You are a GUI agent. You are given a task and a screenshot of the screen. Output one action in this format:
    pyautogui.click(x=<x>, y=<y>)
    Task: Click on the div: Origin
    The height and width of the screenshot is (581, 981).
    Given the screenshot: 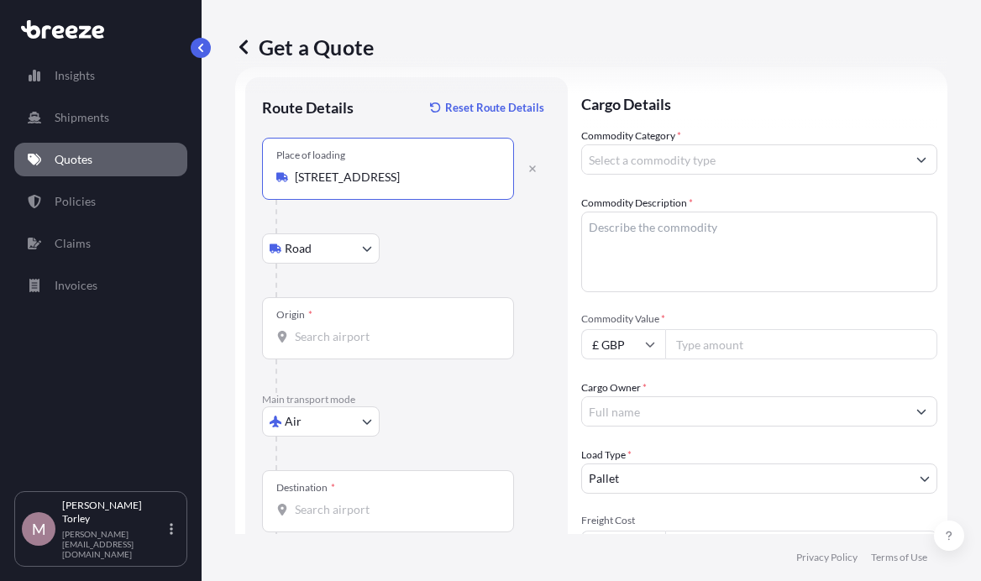 What is the action you would take?
    pyautogui.click(x=294, y=315)
    